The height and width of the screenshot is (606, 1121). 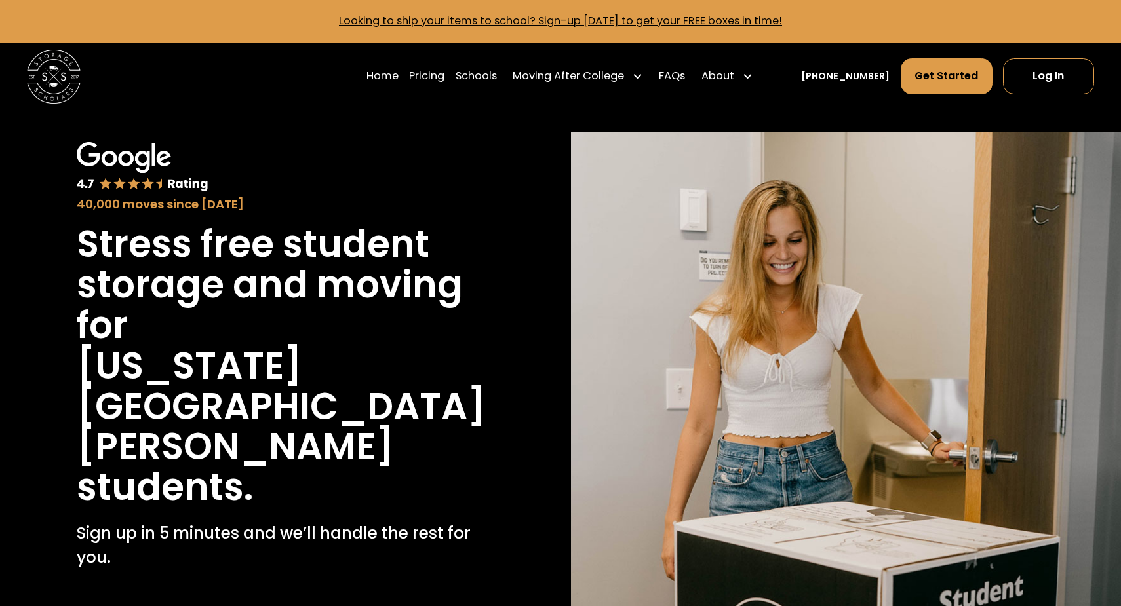 What do you see at coordinates (275, 546) in the screenshot?
I see `p: Sign up in 5 minutes and we’ll handle the rest for you.` at bounding box center [275, 546].